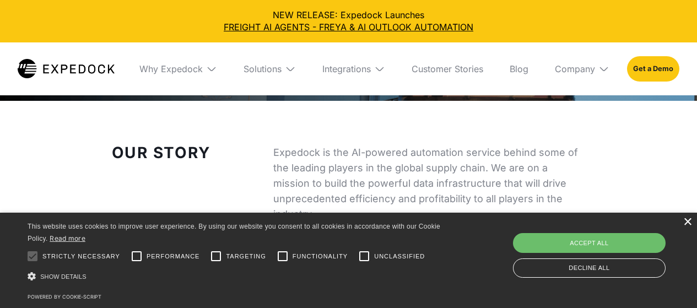 The height and width of the screenshot is (308, 697). Describe the element at coordinates (653, 69) in the screenshot. I see `a: Get a Demo` at that location.